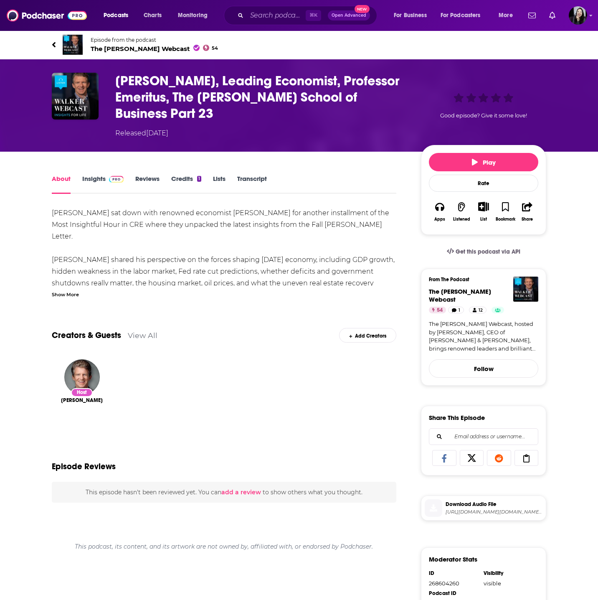 The image size is (598, 600). What do you see at coordinates (454, 593) in the screenshot?
I see `div: Podcast ID` at bounding box center [454, 593].